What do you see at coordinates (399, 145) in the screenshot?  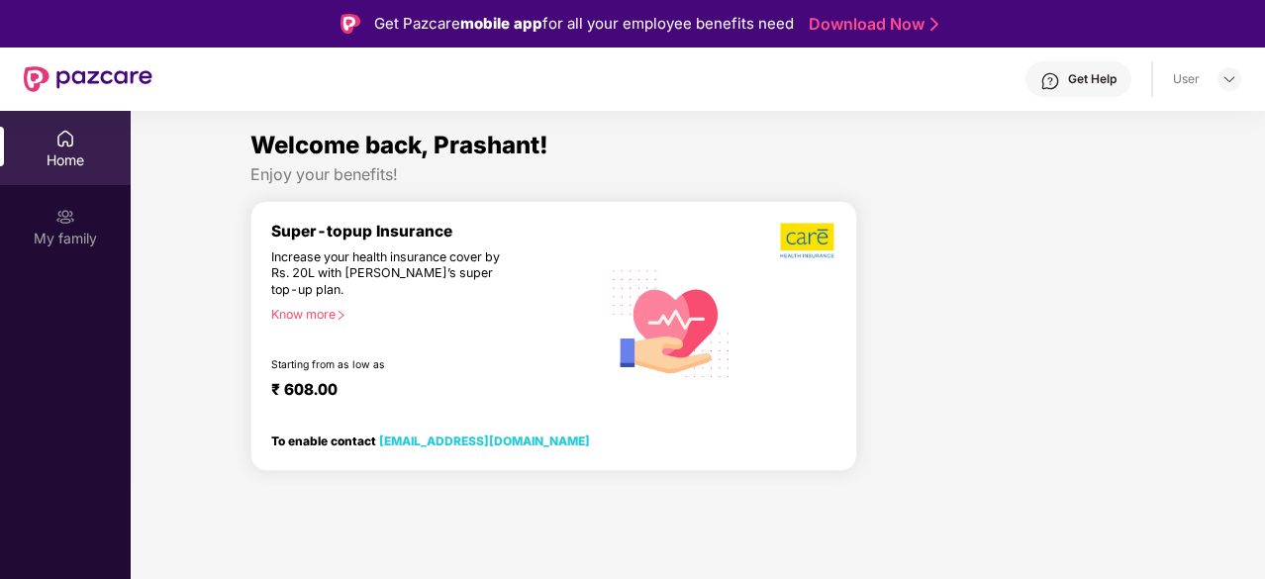 I see `span: Welcome back, Prashant!` at bounding box center [399, 145].